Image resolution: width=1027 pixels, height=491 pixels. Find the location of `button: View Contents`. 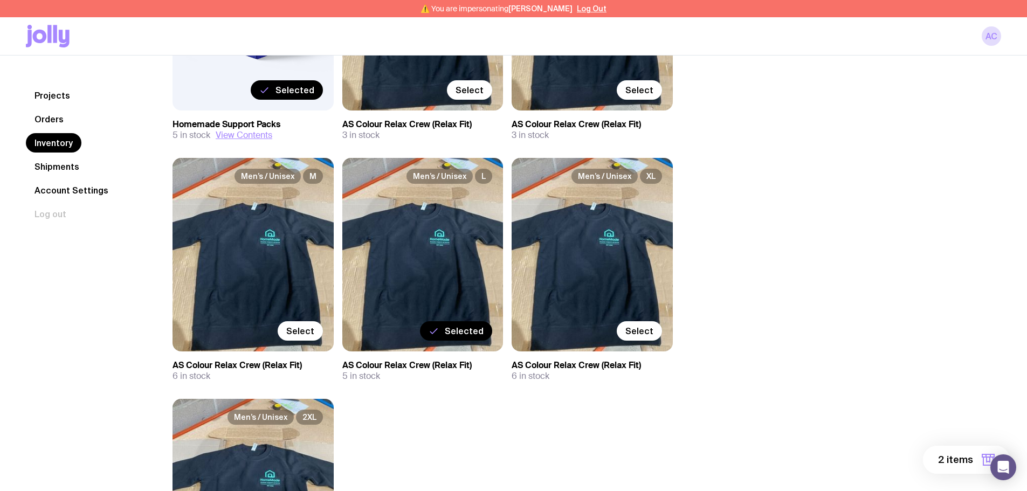

button: View Contents is located at coordinates (244, 135).